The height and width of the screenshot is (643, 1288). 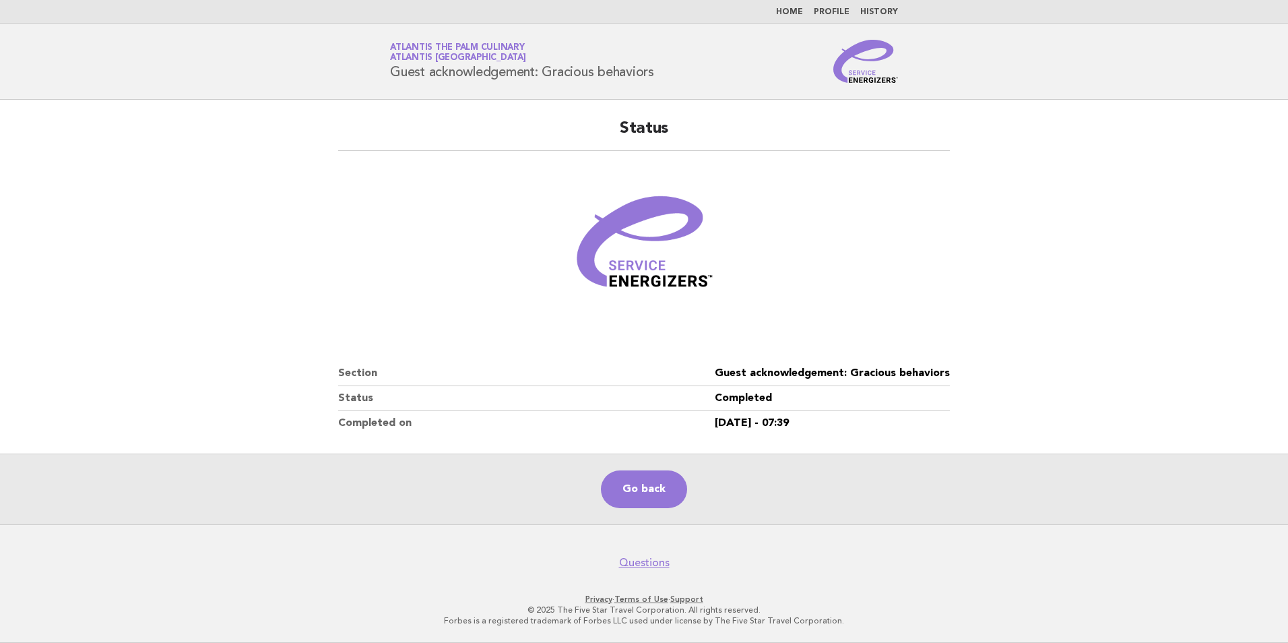 I want to click on a: Home, so click(x=789, y=12).